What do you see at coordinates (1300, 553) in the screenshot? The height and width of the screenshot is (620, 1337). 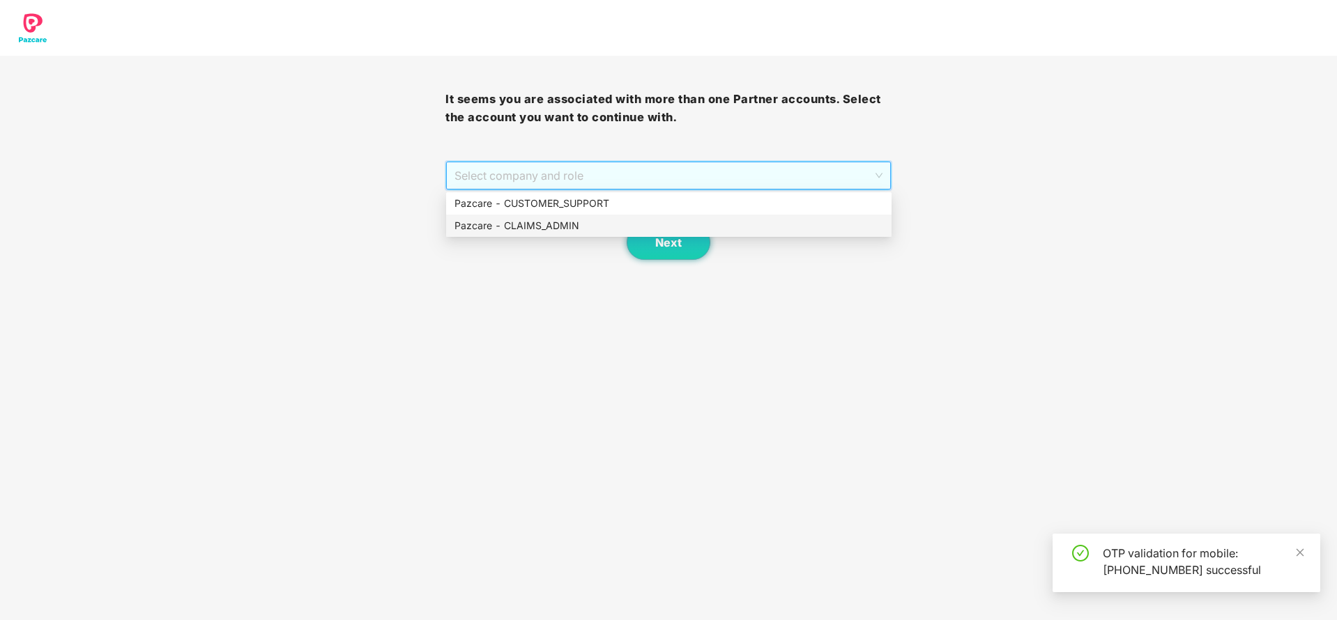 I see `span: close` at bounding box center [1300, 553].